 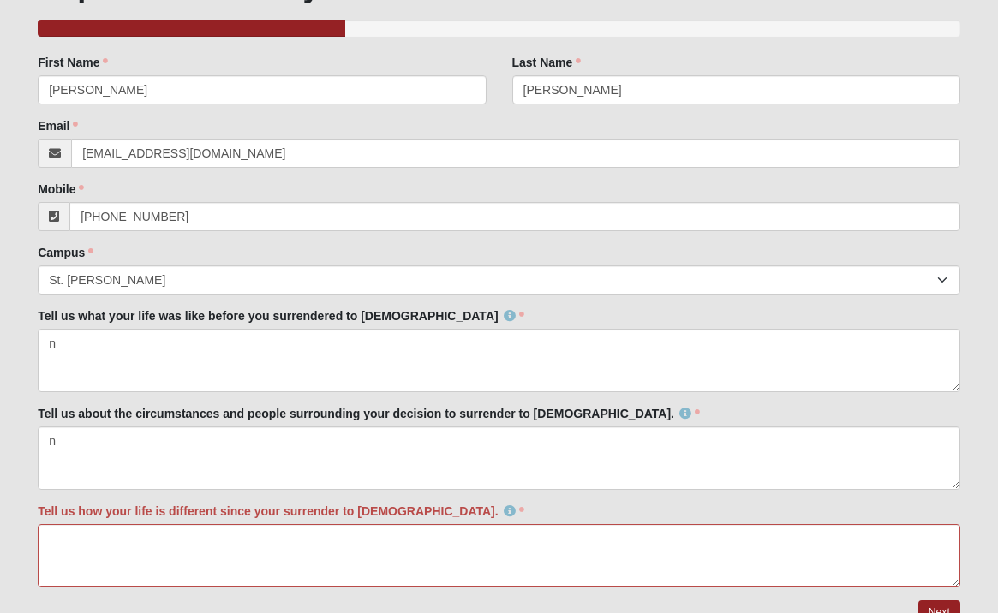 I want to click on label: First Name, so click(x=73, y=63).